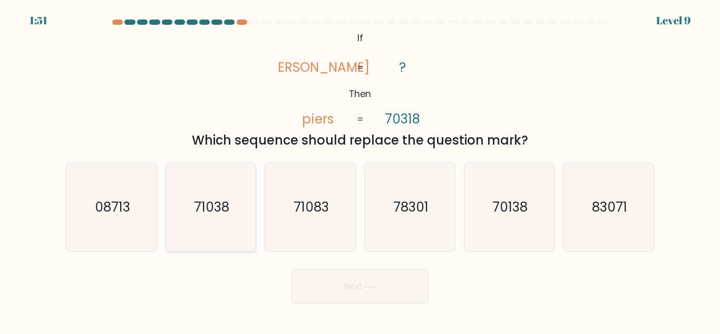 This screenshot has height=334, width=720. What do you see at coordinates (674, 21) in the screenshot?
I see `div: Level 9` at bounding box center [674, 21].